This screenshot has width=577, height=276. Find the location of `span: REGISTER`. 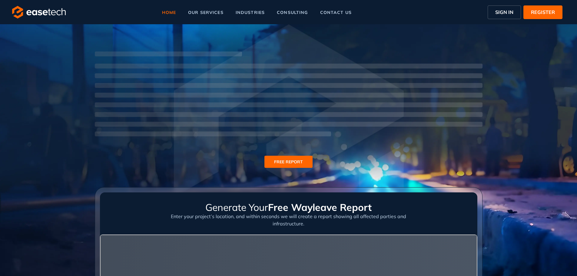

span: REGISTER is located at coordinates (543, 12).